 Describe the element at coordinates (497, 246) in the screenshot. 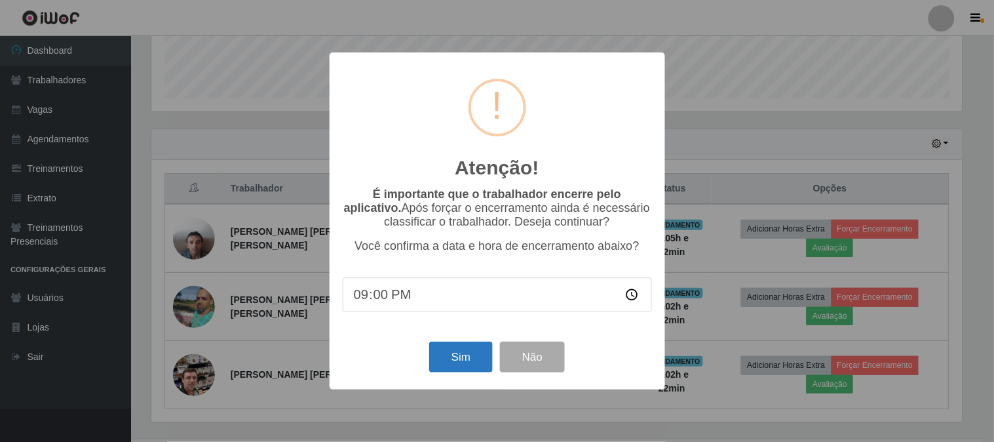

I see `p: Você confirma a data e hora de encerramento abaixo?` at that location.